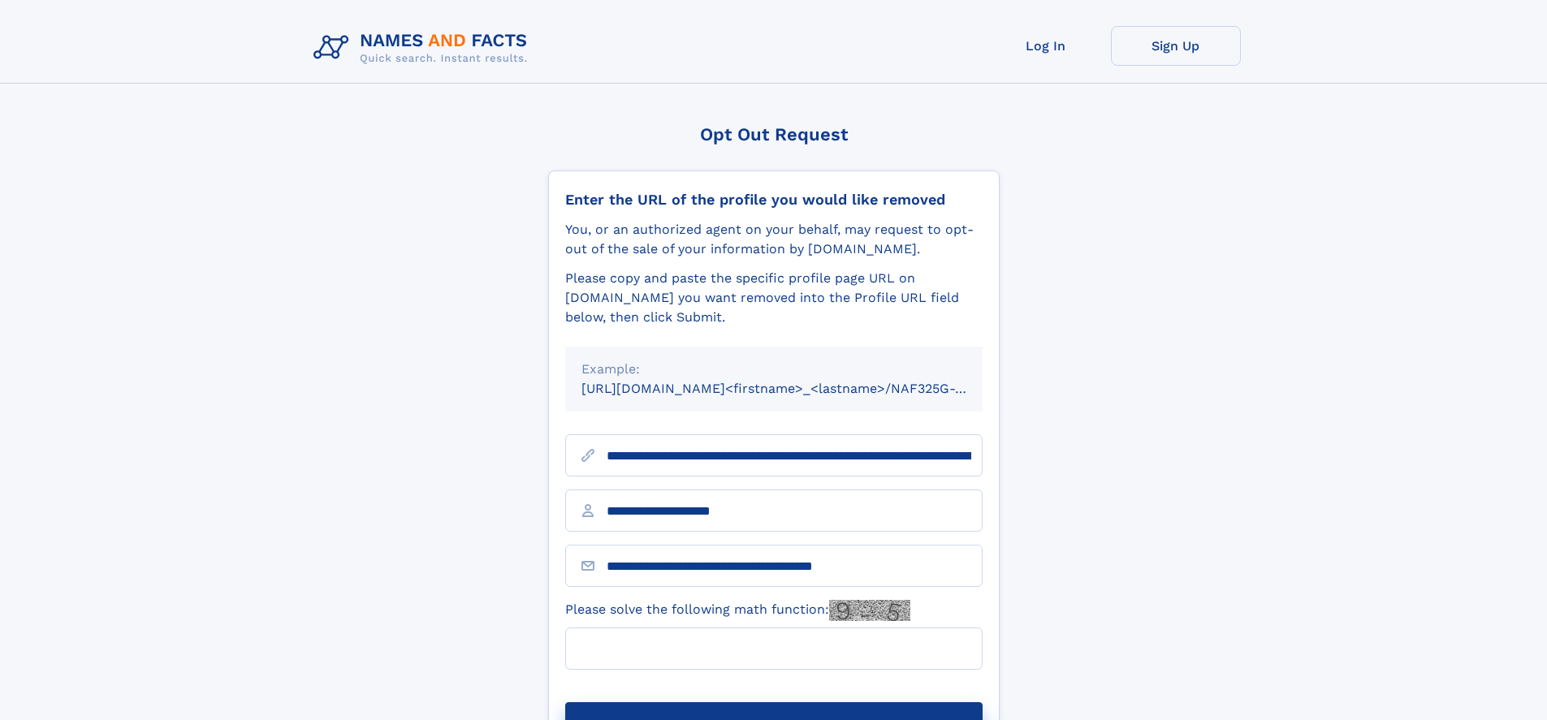  What do you see at coordinates (1046, 45) in the screenshot?
I see `a: Log In` at bounding box center [1046, 45].